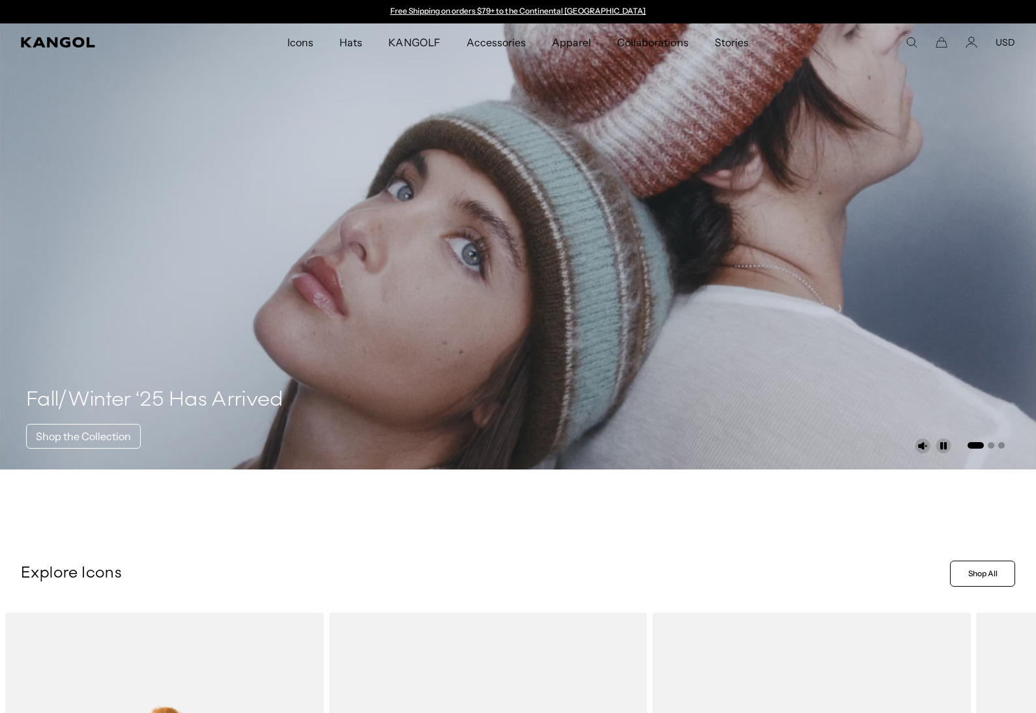  What do you see at coordinates (154, 401) in the screenshot?
I see `h4: Fall/Winter ‘25 Has Arrived` at bounding box center [154, 401].